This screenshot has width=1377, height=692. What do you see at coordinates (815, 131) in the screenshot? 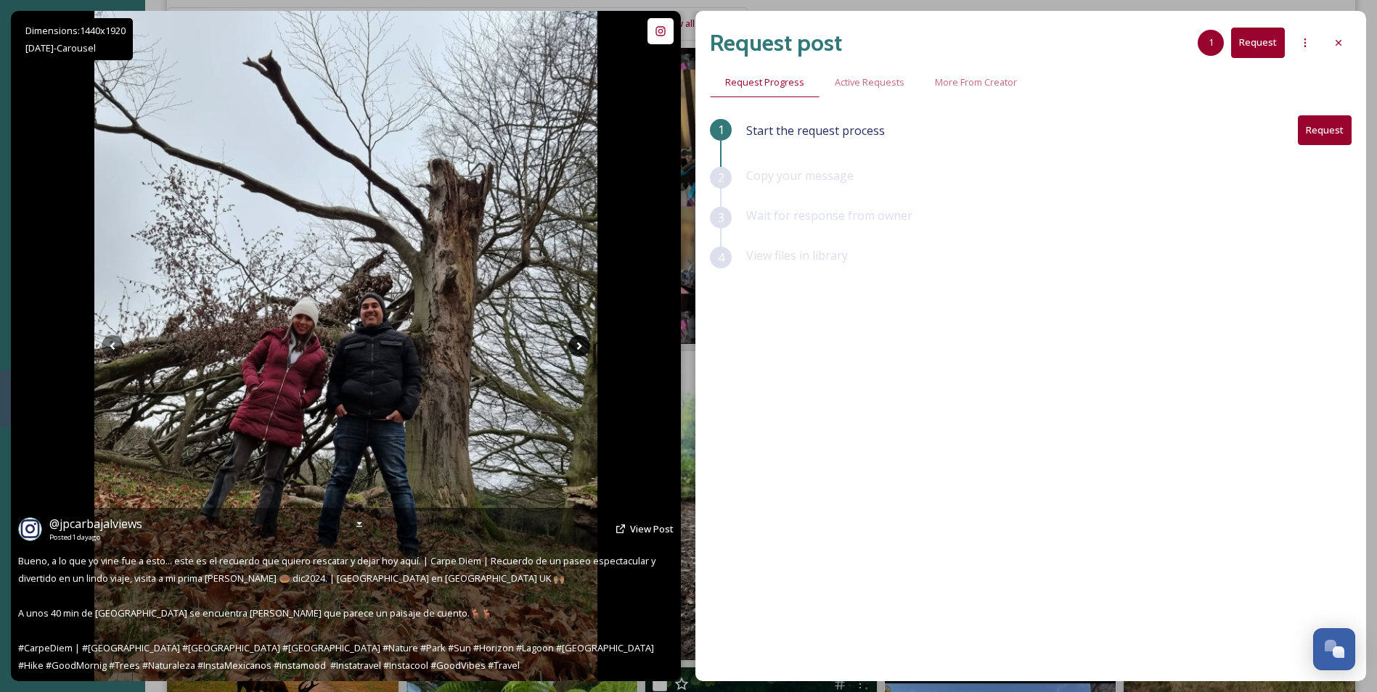
I see `span: Start the request process` at bounding box center [815, 131].